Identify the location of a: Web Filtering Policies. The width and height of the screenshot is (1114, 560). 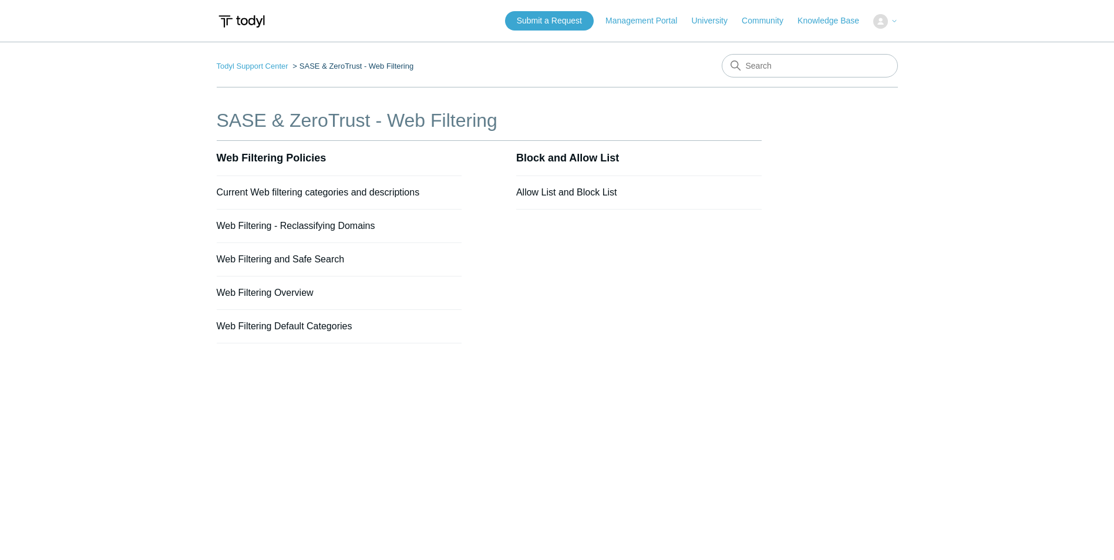
(271, 158).